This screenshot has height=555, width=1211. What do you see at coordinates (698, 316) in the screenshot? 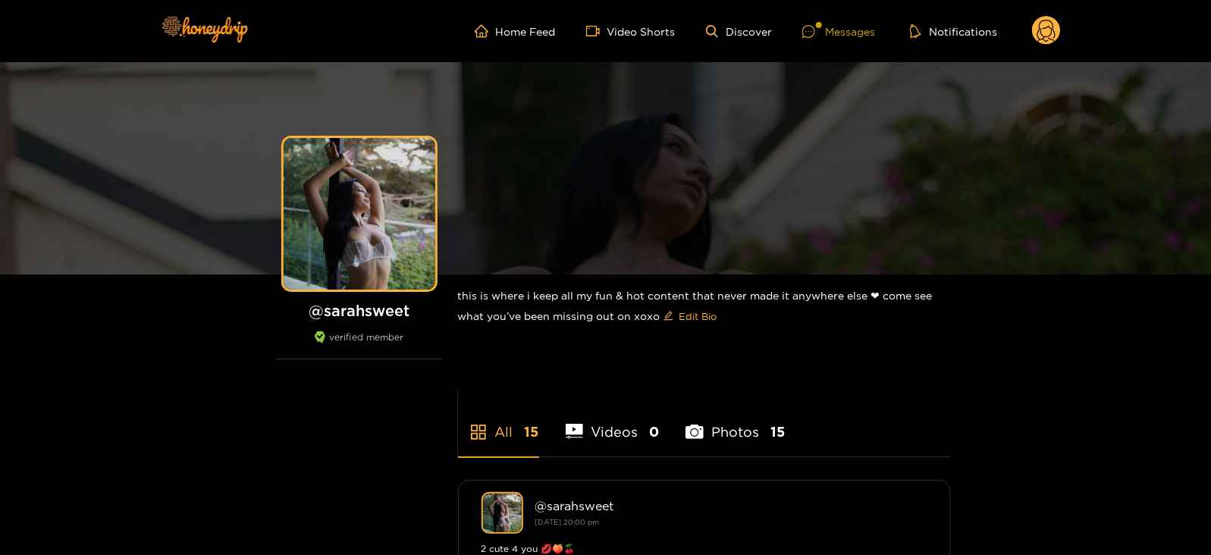
I see `span: Edit Bio` at bounding box center [698, 316].